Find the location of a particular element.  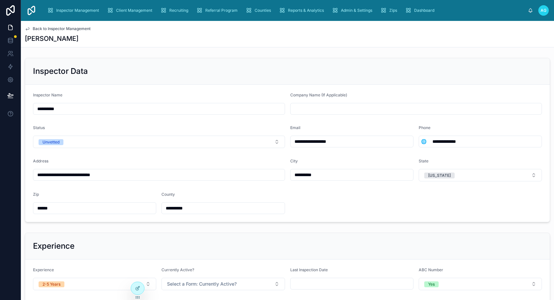

span: Phone is located at coordinates (425, 127).